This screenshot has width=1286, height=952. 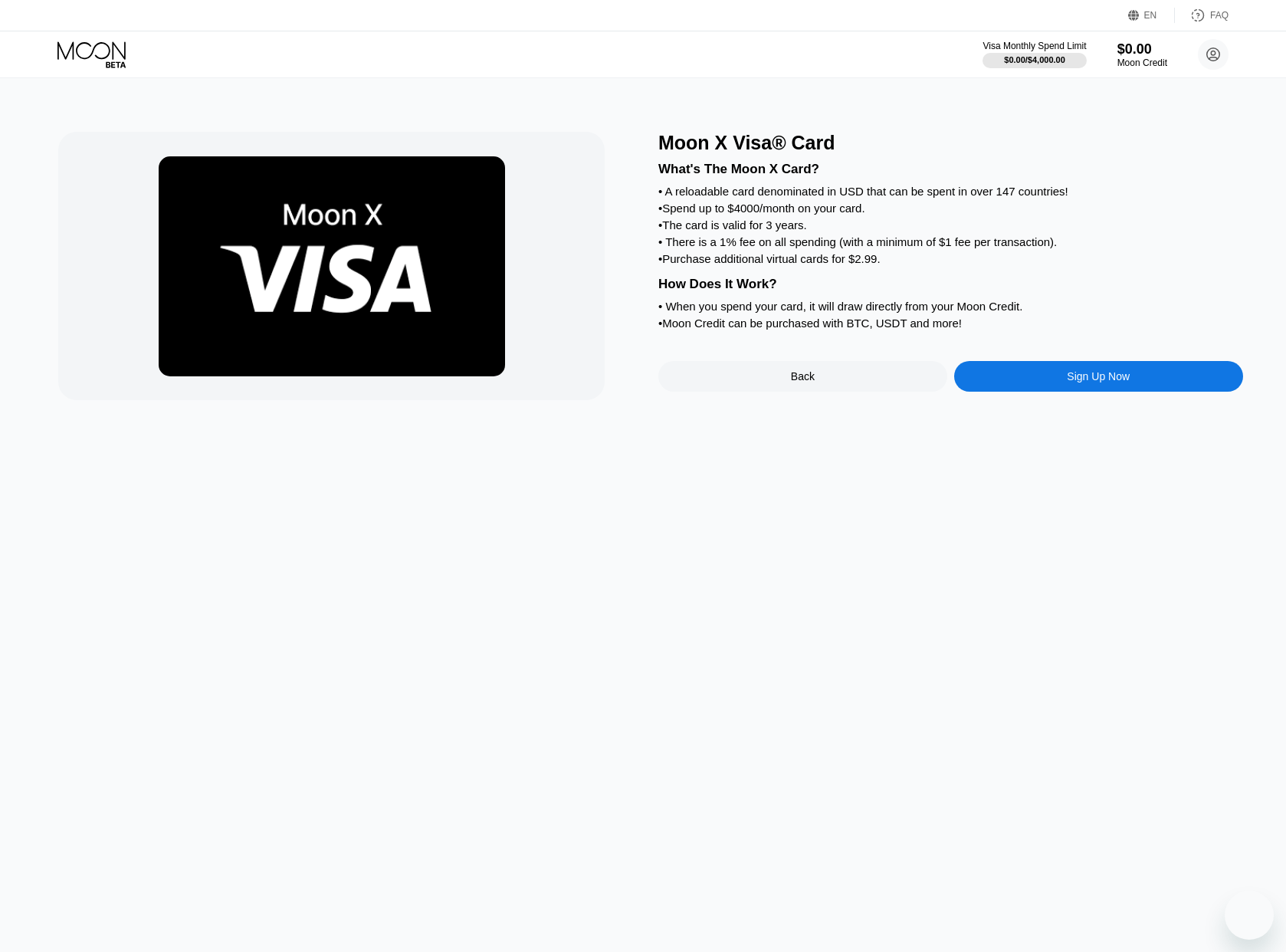 What do you see at coordinates (950, 207) in the screenshot?
I see `div: • Spend up to $4000/month on your card.` at bounding box center [950, 207].